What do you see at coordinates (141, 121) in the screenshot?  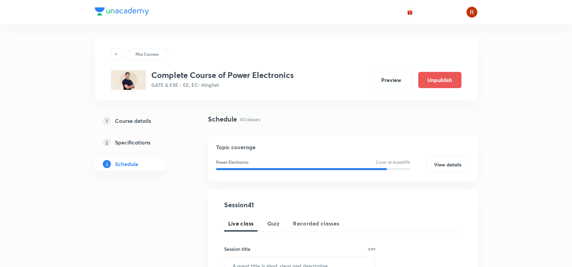 I see `a: 1Course details` at bounding box center [141, 121].